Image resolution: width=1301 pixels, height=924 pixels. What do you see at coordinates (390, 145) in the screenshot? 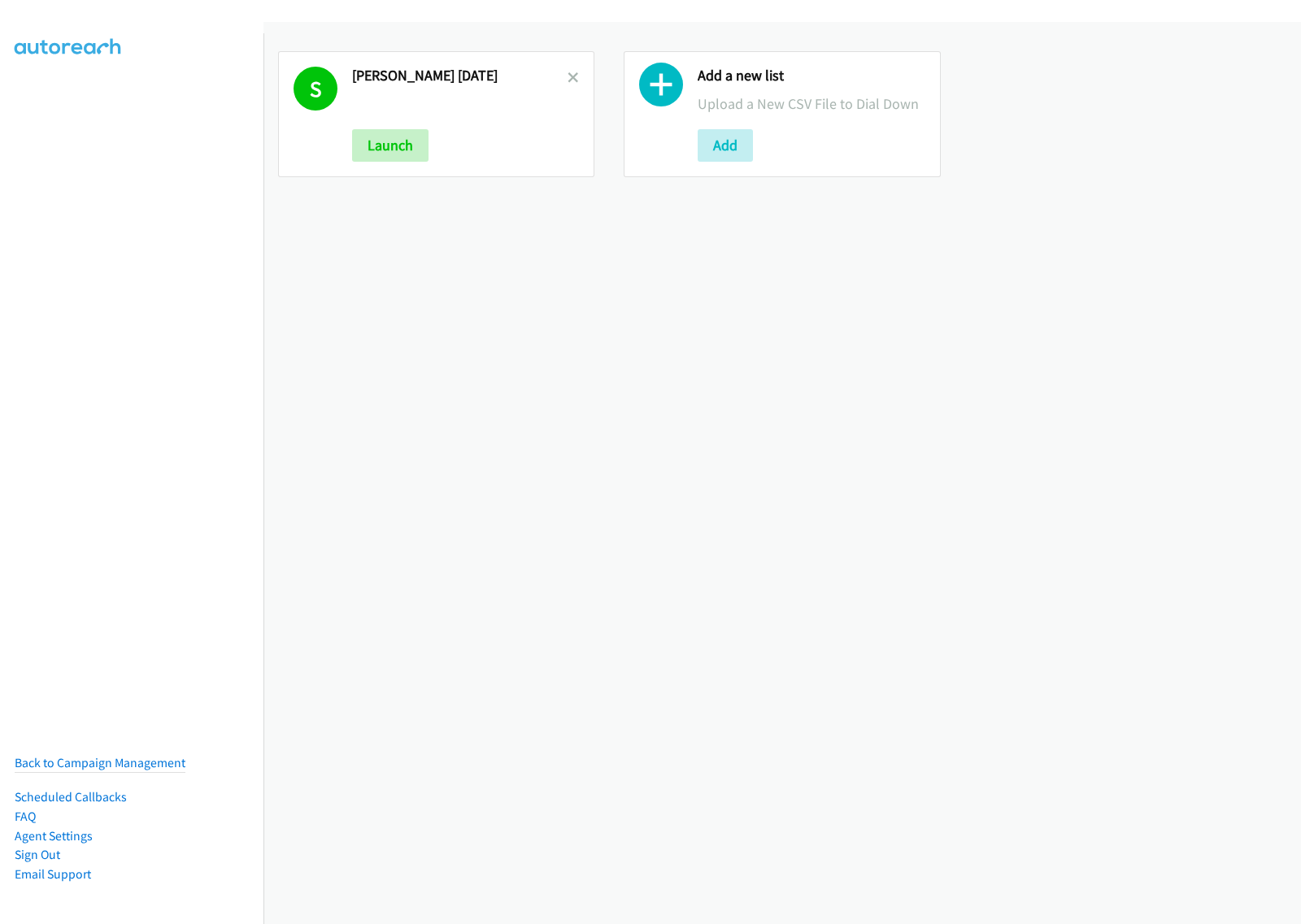
I see `button: Launch` at bounding box center [390, 145].